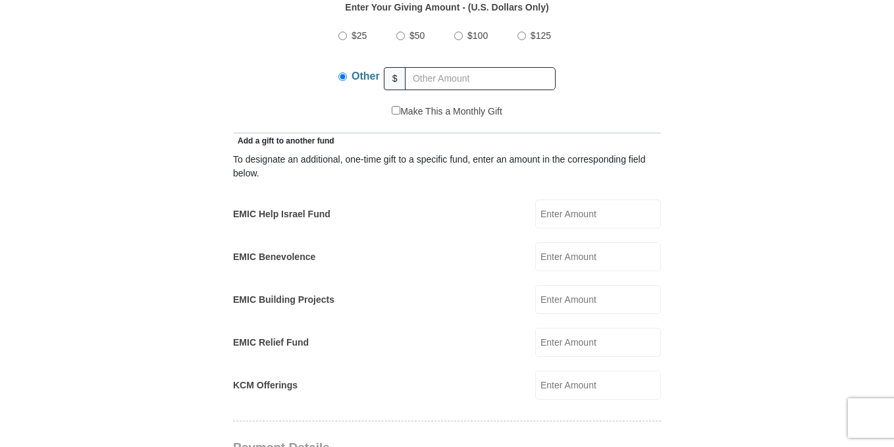  Describe the element at coordinates (359, 36) in the screenshot. I see `span: $25` at that location.